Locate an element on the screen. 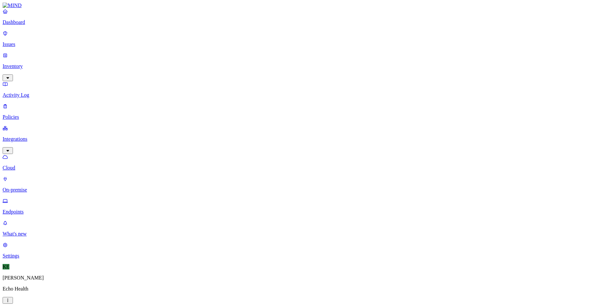  p: Echo Health is located at coordinates (308, 289).